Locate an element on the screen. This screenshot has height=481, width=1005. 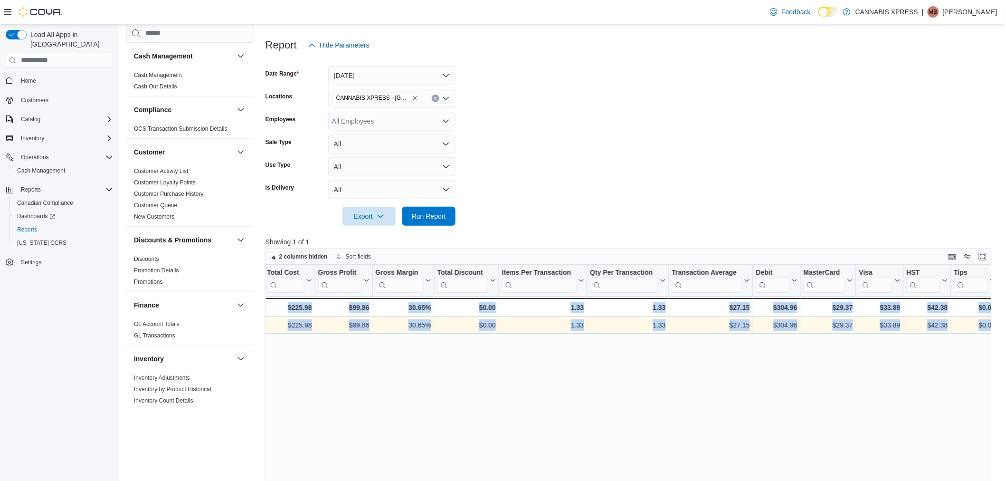
span: Feedback is located at coordinates (796, 12).